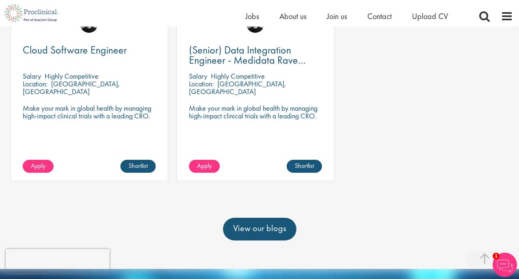  I want to click on a: View our blogs, so click(259, 229).